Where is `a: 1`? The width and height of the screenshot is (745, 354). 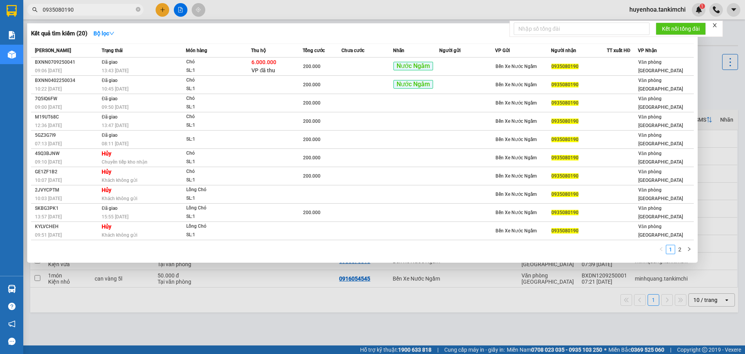 a: 1 is located at coordinates (671, 249).